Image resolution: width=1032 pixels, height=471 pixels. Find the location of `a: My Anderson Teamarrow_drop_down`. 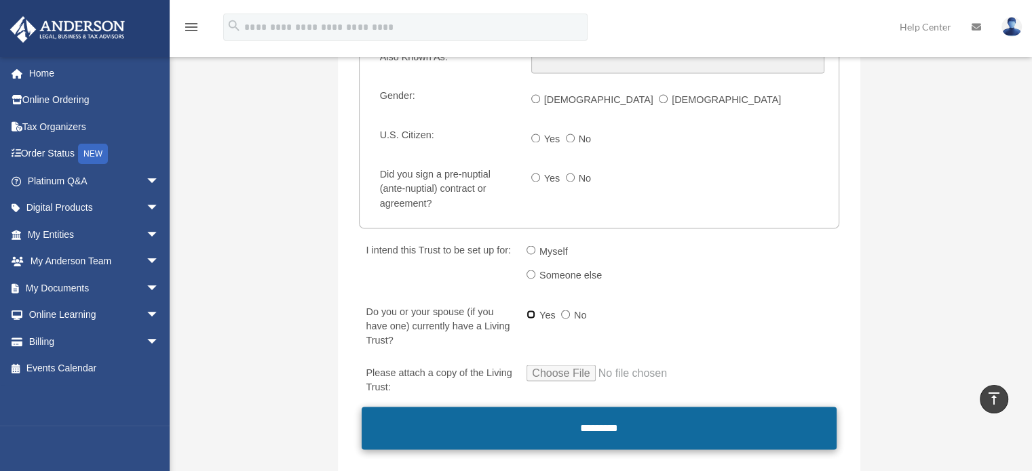

a: My Anderson Teamarrow_drop_down is located at coordinates (94, 262).